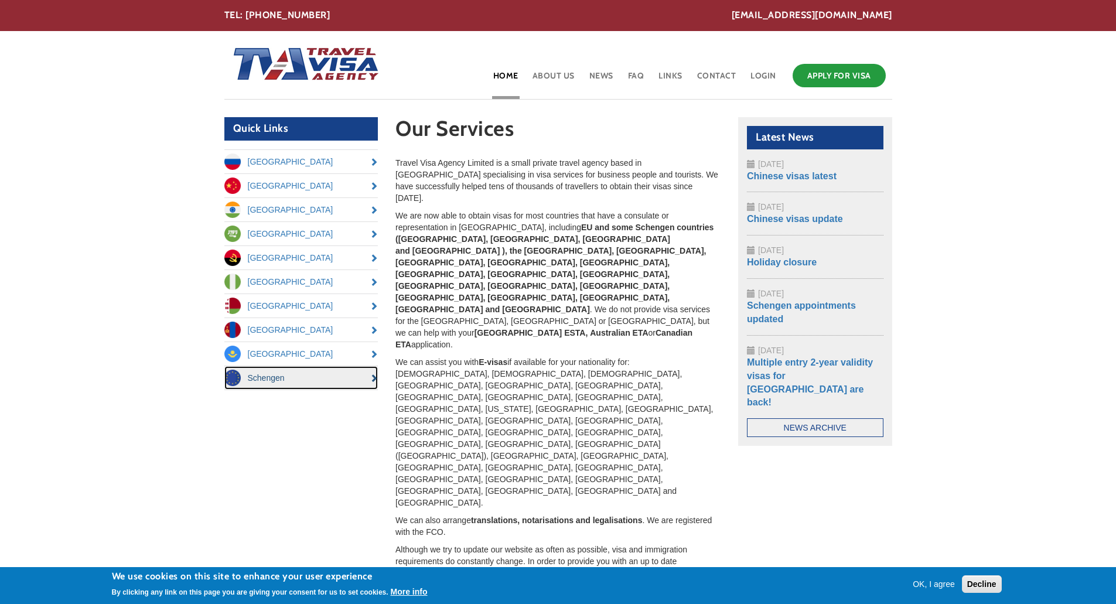  I want to click on strong: Australian ETA, so click(619, 333).